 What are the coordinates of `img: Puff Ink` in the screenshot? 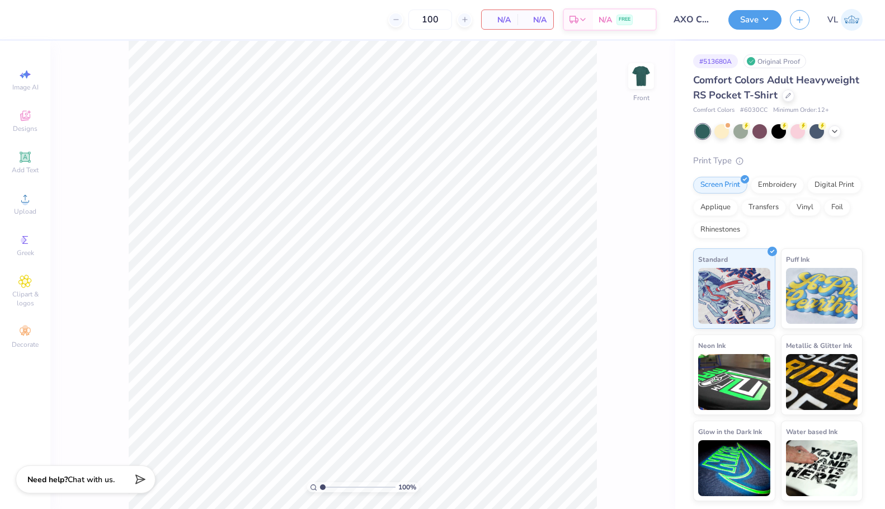 It's located at (822, 296).